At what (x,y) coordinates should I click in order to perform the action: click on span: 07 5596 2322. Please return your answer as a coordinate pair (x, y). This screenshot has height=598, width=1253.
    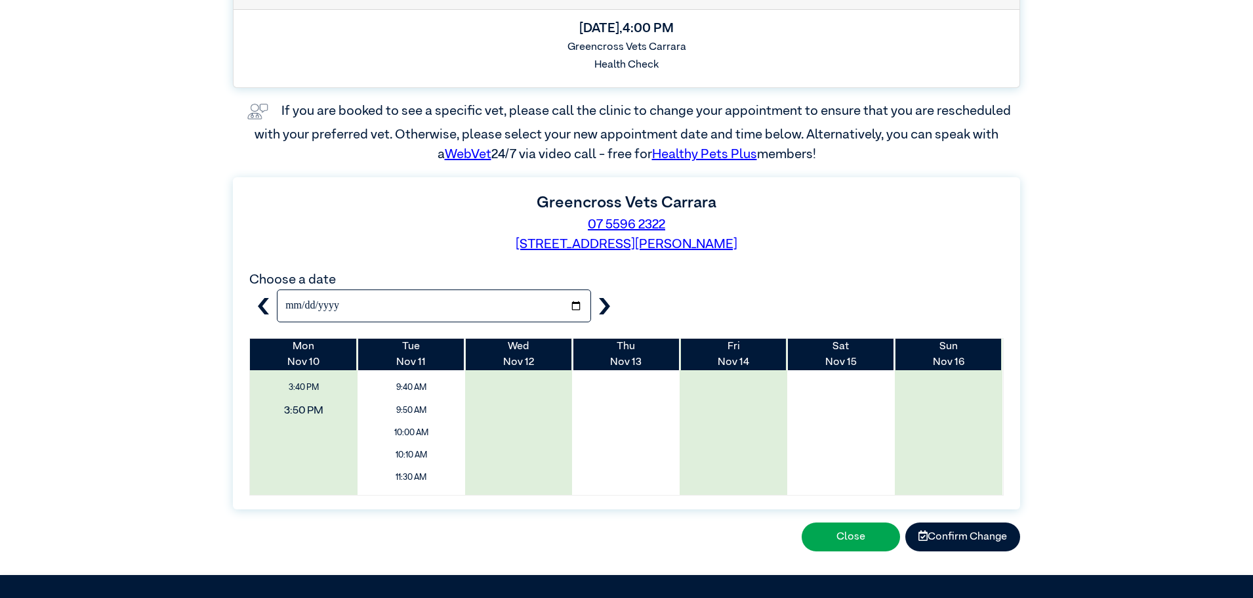
    Looking at the image, I should click on (627, 224).